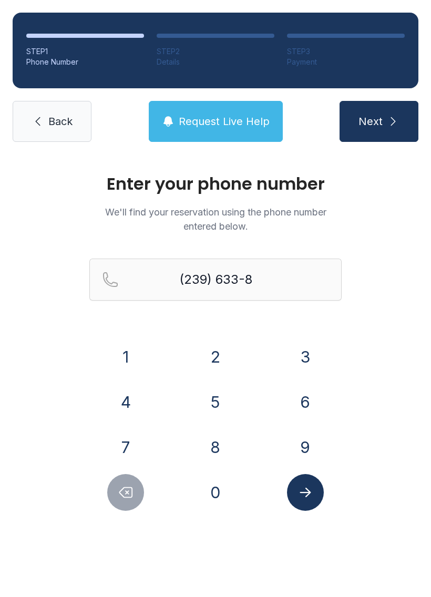 Image resolution: width=431 pixels, height=597 pixels. I want to click on div: STEP 2, so click(215, 51).